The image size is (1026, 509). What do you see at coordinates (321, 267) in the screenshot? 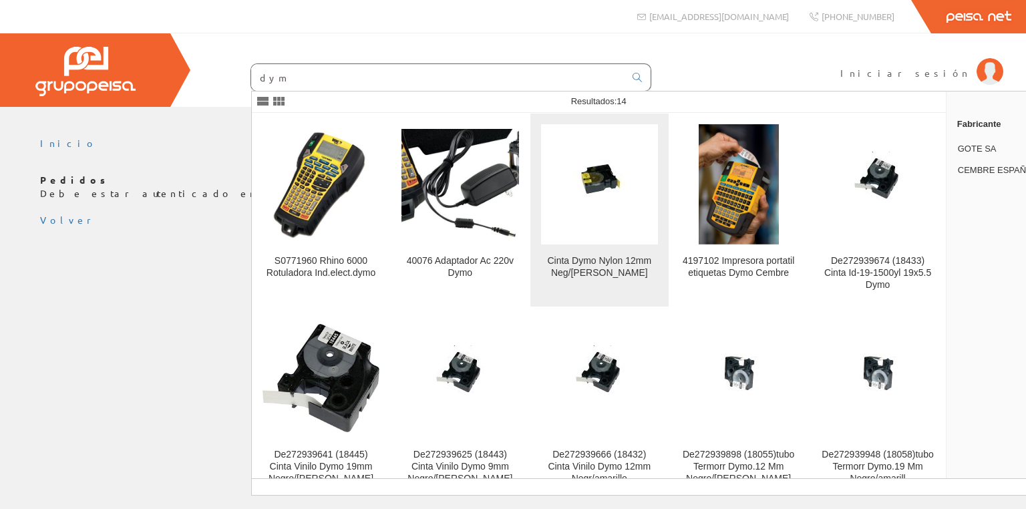
I see `div: S0771960 Rhino 6000 Rotuladora Ind.elect.dymo` at bounding box center [321, 267].